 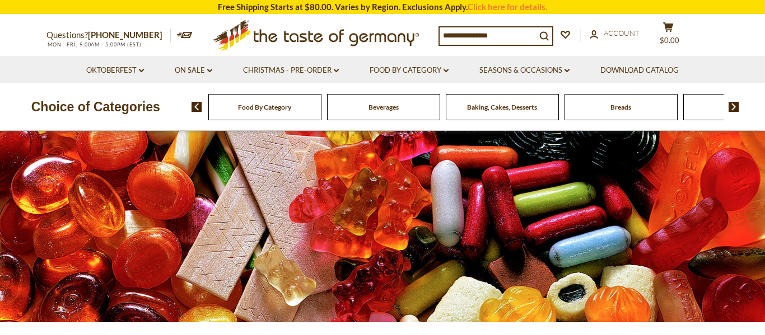 I want to click on a: Seasons & Occasions, so click(x=524, y=71).